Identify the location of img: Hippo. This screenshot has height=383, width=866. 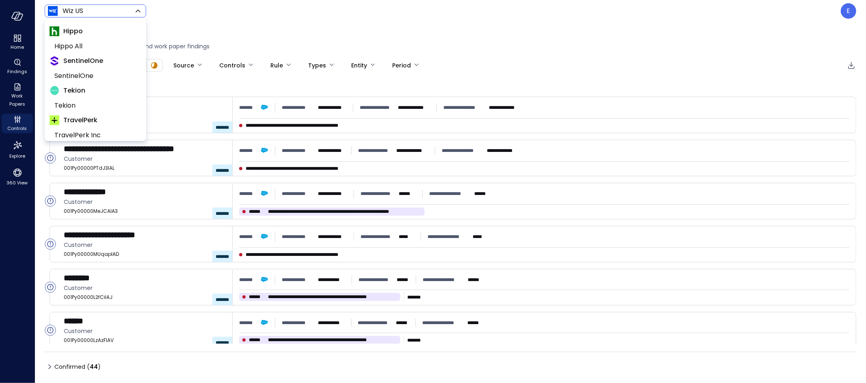
(54, 31).